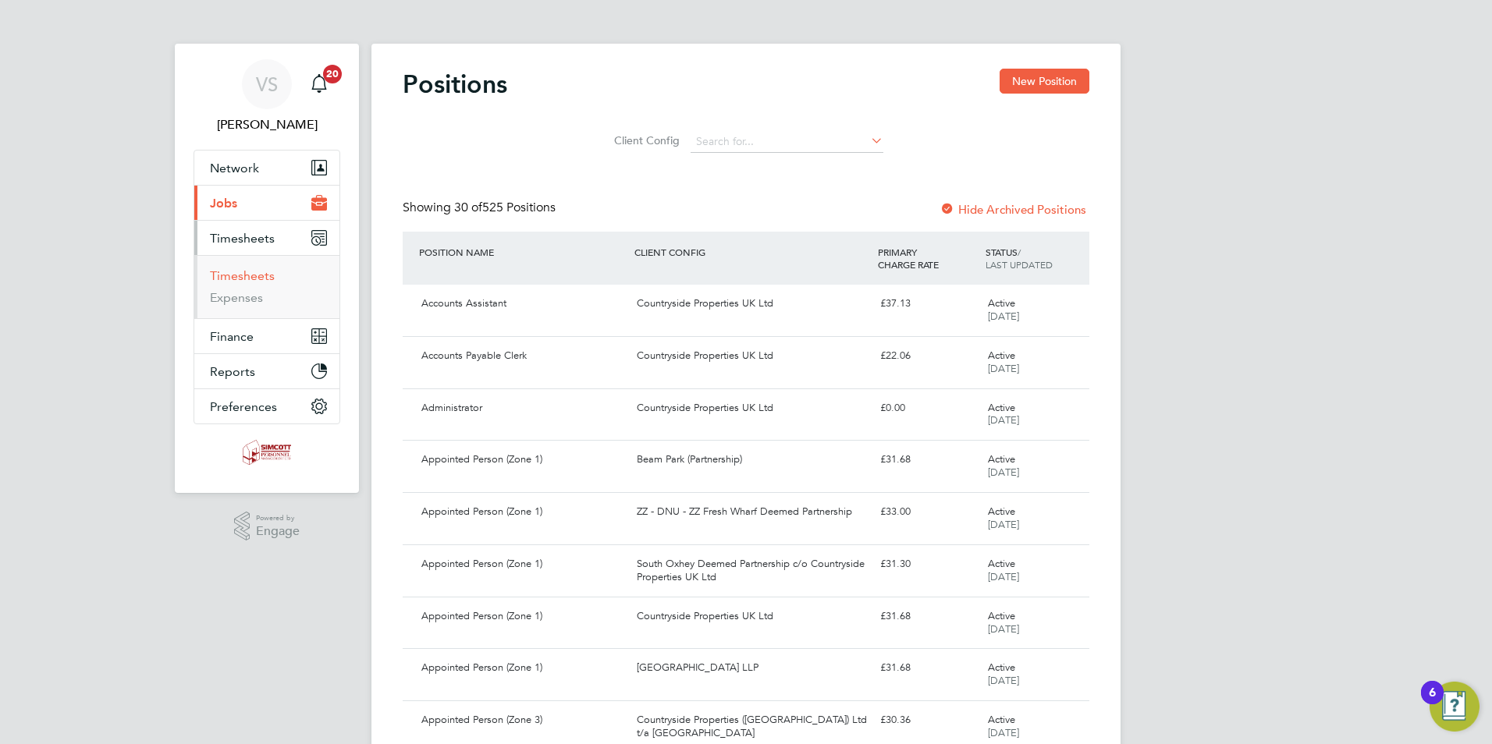 The width and height of the screenshot is (1492, 744). Describe the element at coordinates (278, 518) in the screenshot. I see `span: Powered by` at that location.